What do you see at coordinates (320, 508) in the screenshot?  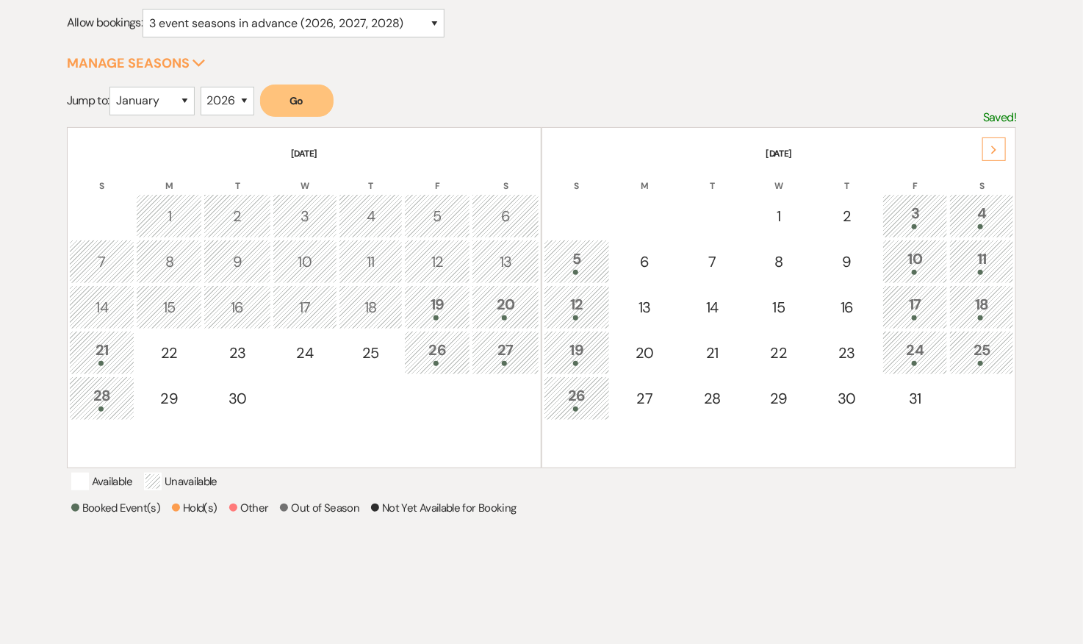 I see `p: Out of Season` at bounding box center [320, 508].